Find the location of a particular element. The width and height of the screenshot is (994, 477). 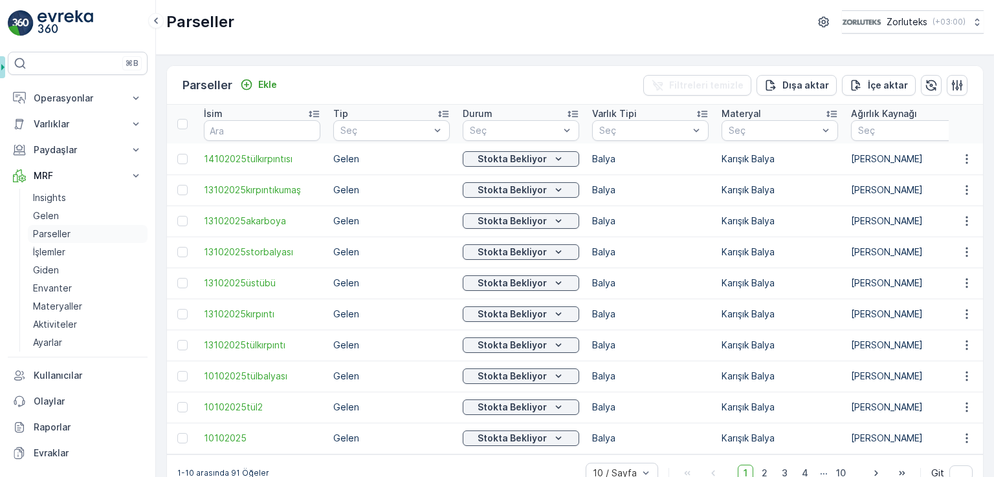

a: 10102025 is located at coordinates (262, 439).